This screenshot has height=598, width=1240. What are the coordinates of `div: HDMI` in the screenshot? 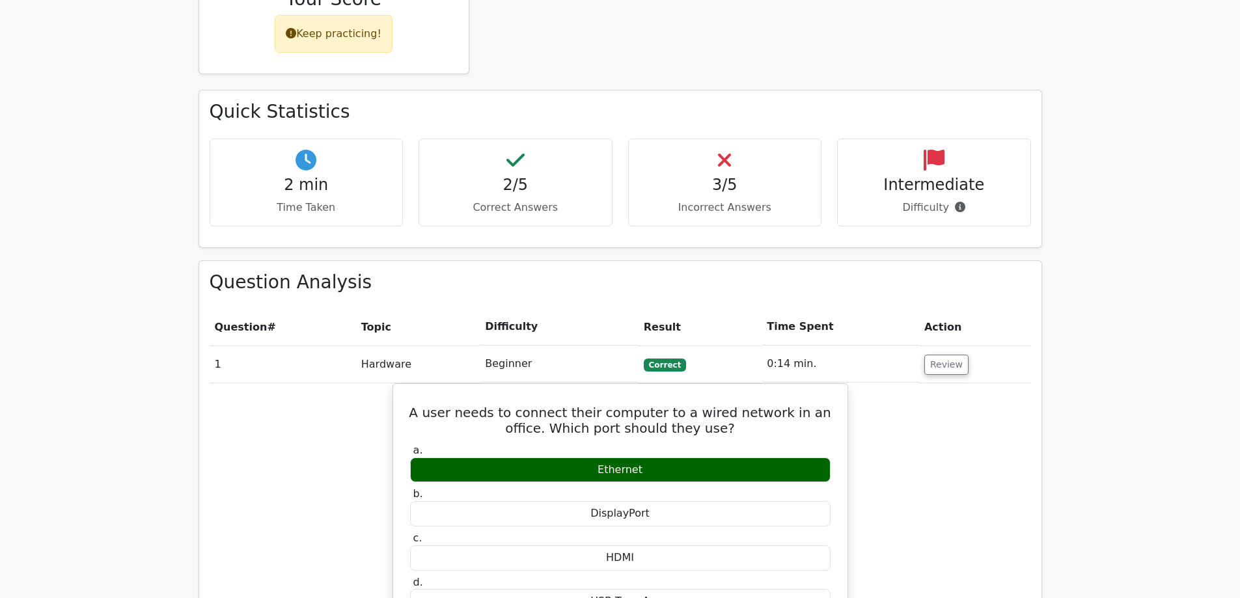 It's located at (621, 558).